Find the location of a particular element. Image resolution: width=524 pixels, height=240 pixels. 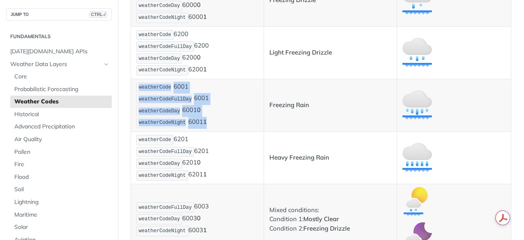

img: heavy_freezing_rain is located at coordinates (417, 157).